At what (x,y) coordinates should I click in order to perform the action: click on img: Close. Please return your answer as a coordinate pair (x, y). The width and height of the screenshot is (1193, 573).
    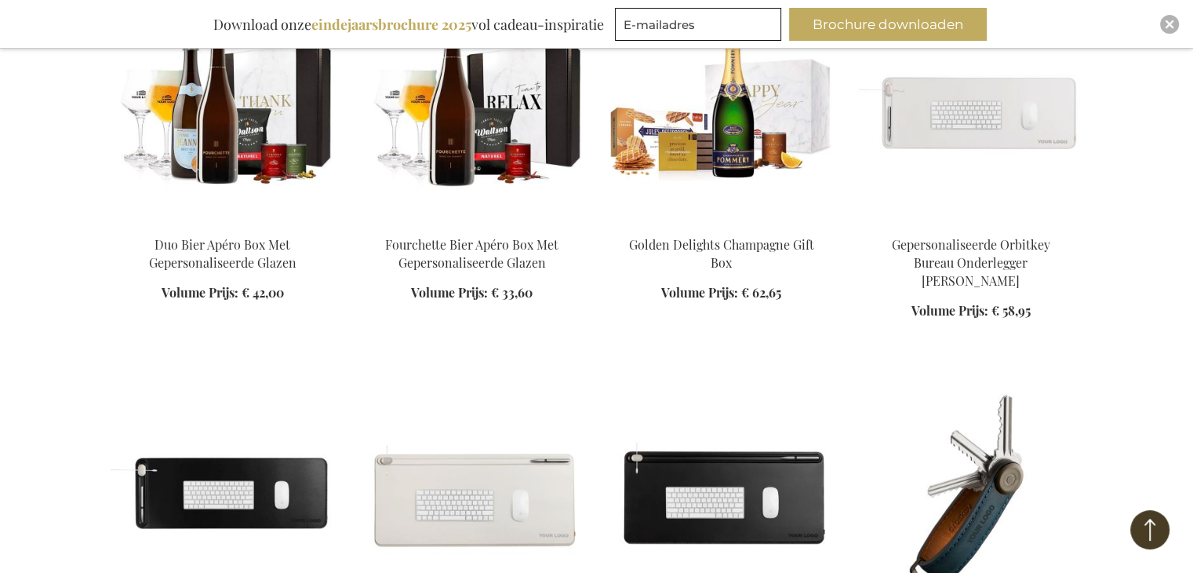
    Looking at the image, I should click on (1170, 24).